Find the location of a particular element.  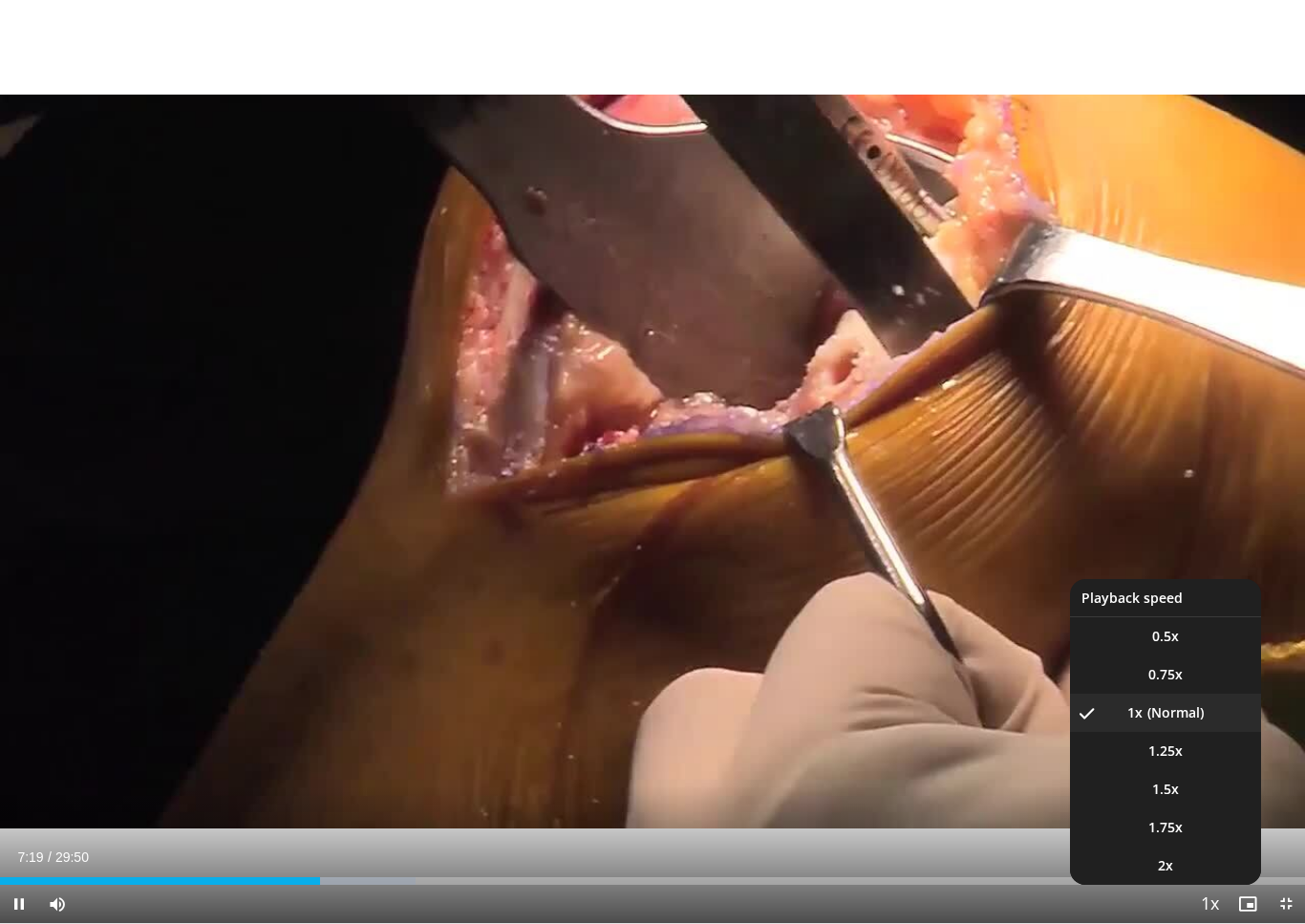

button: Enable picture-in-picture mode is located at coordinates (1248, 904).